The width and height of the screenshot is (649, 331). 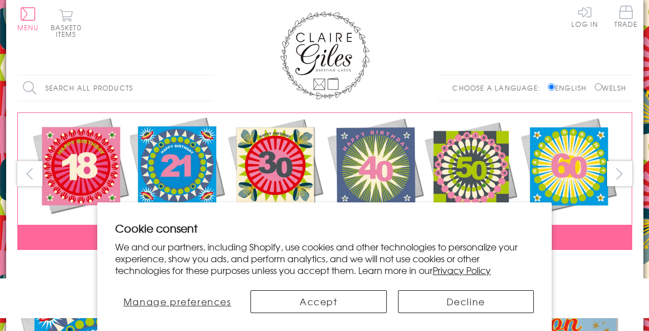 What do you see at coordinates (610, 88) in the screenshot?
I see `label: Welsh` at bounding box center [610, 88].